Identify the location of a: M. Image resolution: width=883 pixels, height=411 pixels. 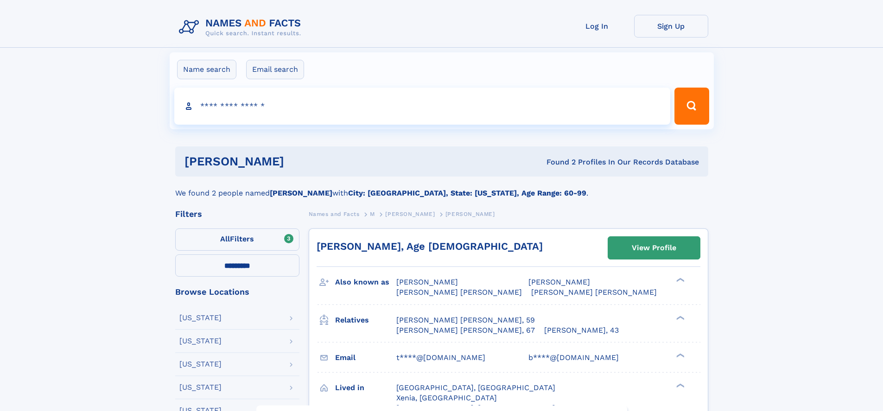
(372, 214).